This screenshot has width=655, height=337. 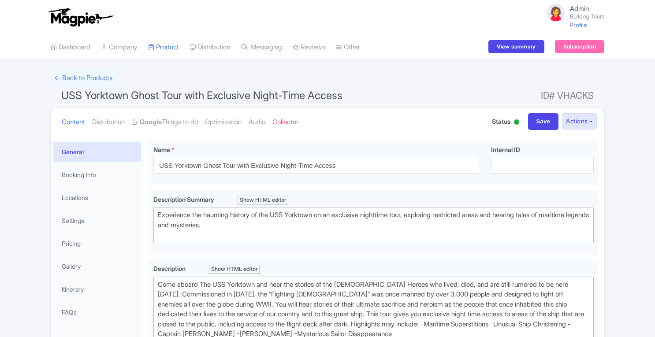 I want to click on span: Admin, so click(x=579, y=8).